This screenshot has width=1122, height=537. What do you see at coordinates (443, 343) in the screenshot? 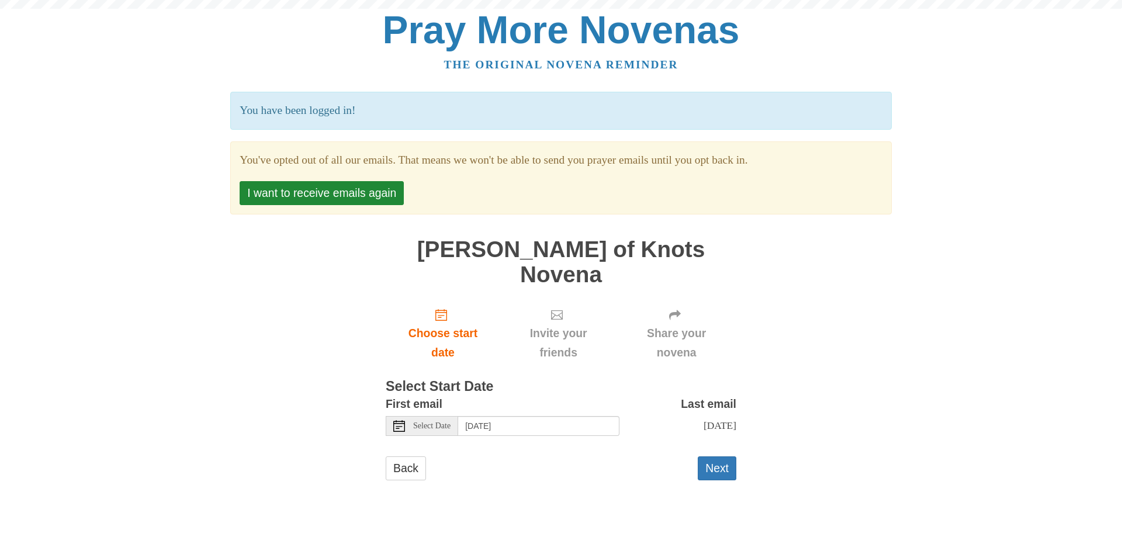
I see `span: Choose start date` at bounding box center [443, 343].